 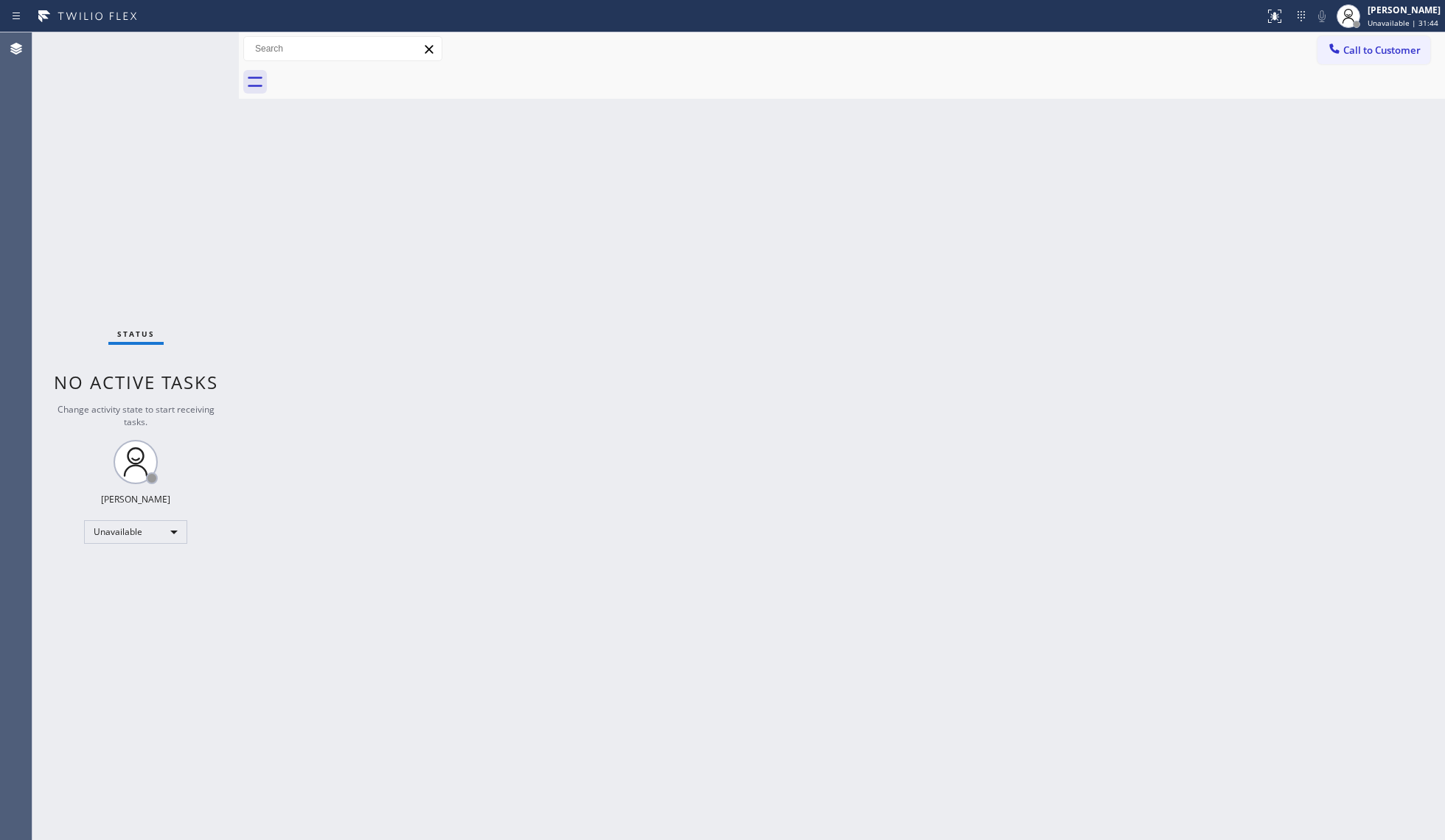 What do you see at coordinates (136, 416) in the screenshot?
I see `span: Change activity state to start receiving tasks.` at bounding box center [136, 416].